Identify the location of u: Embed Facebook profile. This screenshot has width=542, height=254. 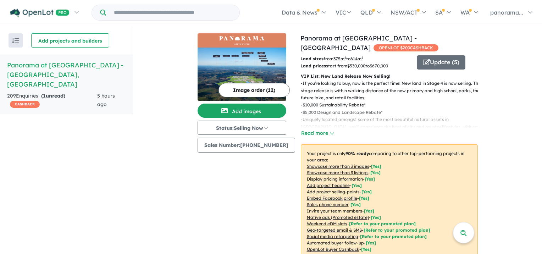
(332, 198).